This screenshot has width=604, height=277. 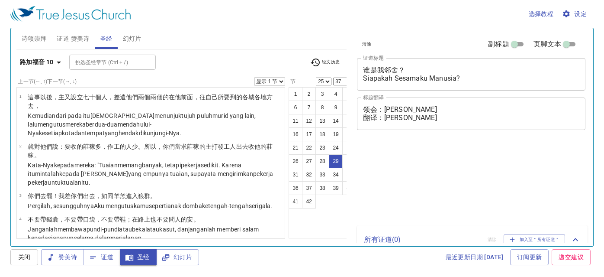 I want to click on wg3641: . Karena itu, so click(x=151, y=174).